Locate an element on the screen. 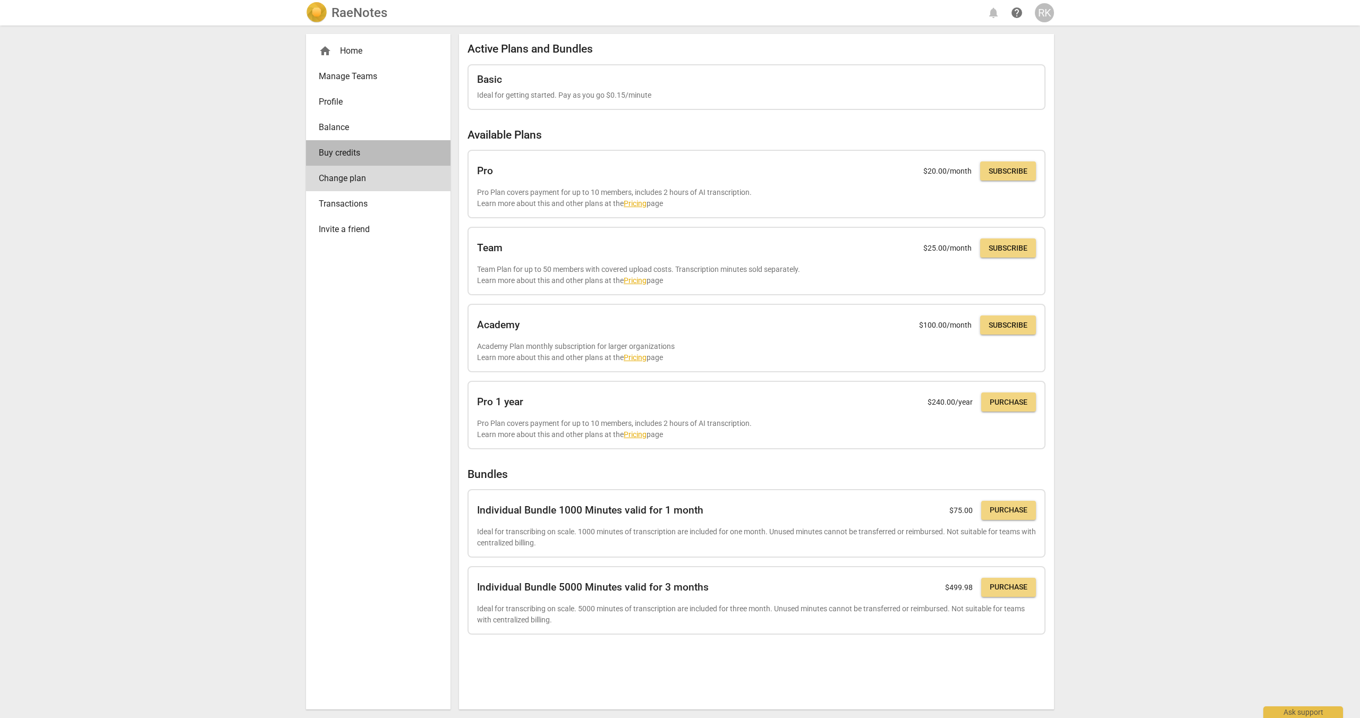 The image size is (1360, 718). div: Ask support is located at coordinates (1303, 712).